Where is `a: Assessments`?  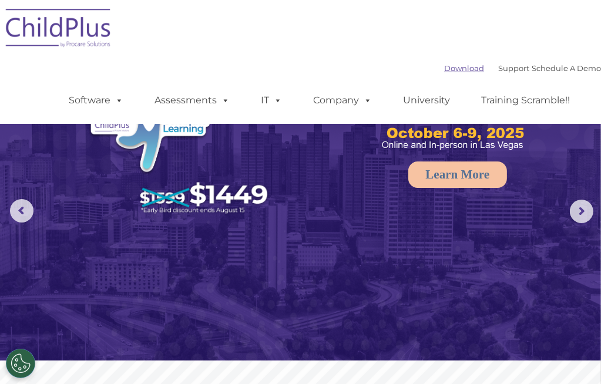
a: Assessments is located at coordinates (192, 100).